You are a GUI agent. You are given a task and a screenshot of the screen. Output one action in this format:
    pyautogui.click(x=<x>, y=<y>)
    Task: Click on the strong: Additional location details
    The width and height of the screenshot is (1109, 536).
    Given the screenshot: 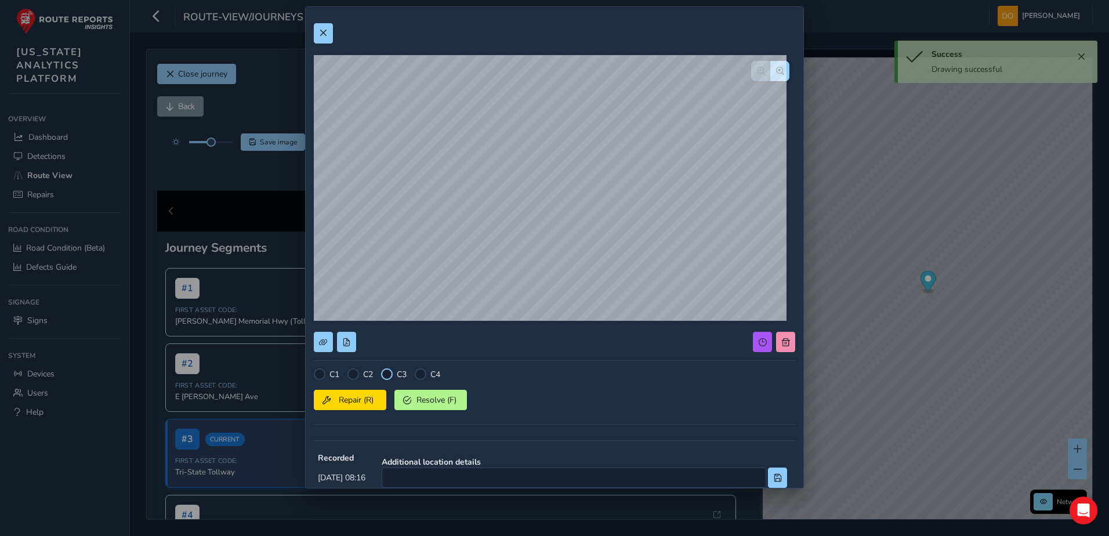 What is the action you would take?
    pyautogui.click(x=584, y=462)
    